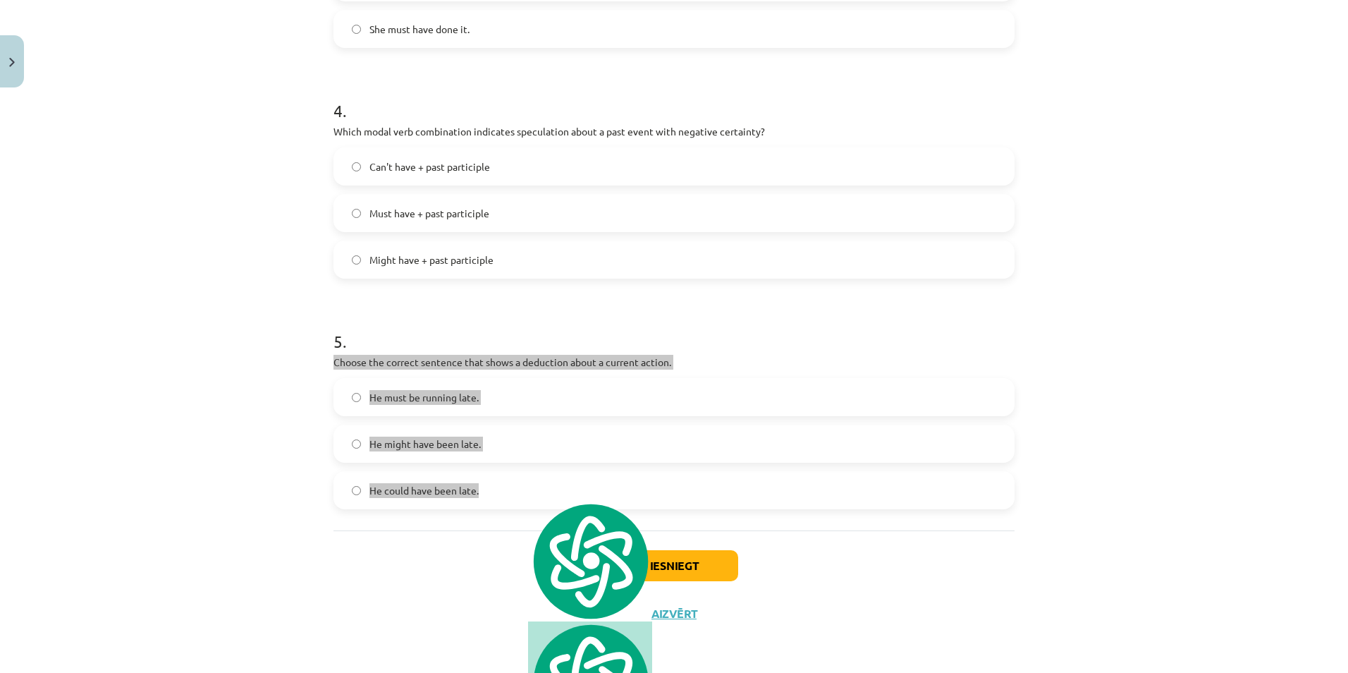 The image size is (1348, 673). What do you see at coordinates (425, 444) in the screenshot?
I see `span: He might have been late.` at bounding box center [425, 444].